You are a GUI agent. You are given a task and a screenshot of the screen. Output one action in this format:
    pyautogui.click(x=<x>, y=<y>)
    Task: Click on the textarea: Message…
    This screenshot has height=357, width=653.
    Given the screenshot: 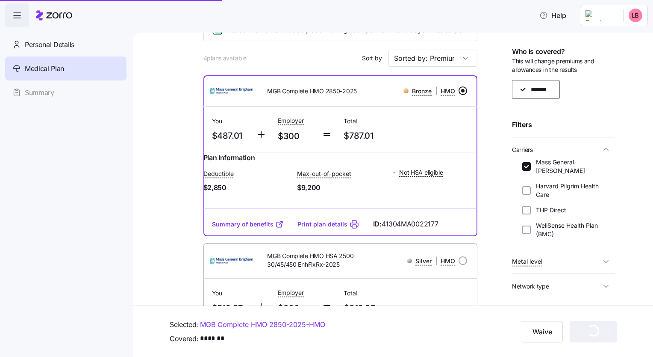 What is the action you would take?
    pyautogui.click(x=86, y=269)
    